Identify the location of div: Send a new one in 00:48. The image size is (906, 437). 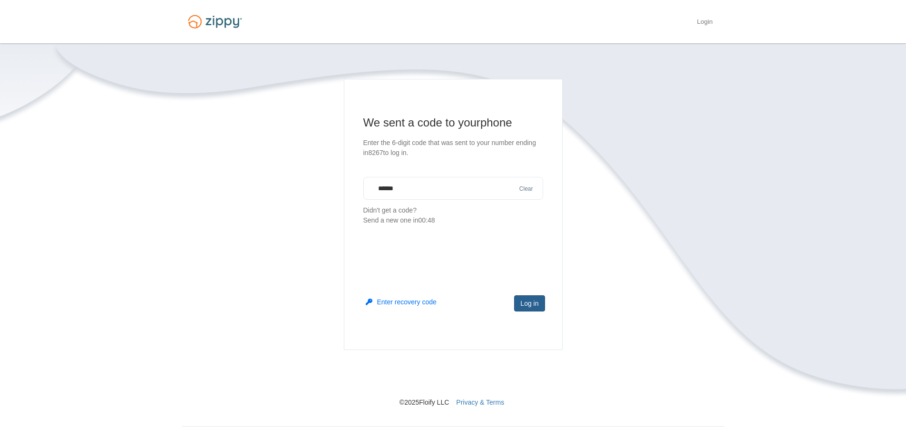
(453, 220).